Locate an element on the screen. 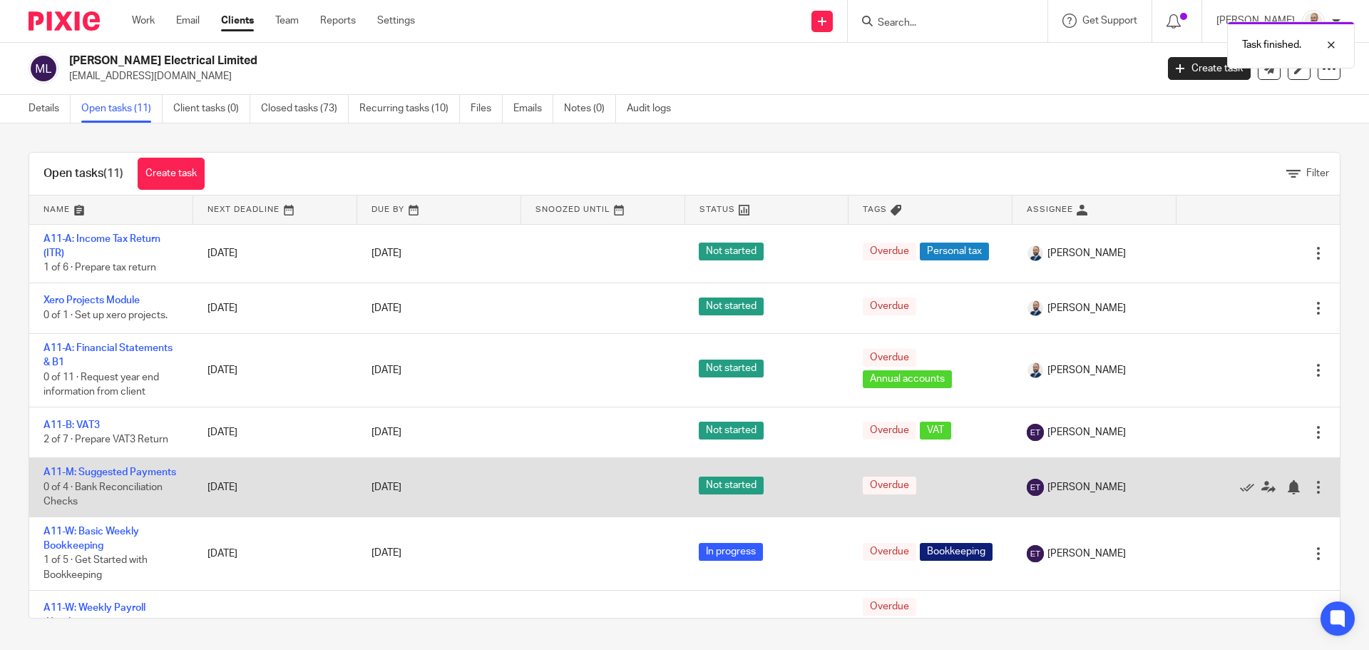  span: 2 of 7 · Prepare VAT3 Return is located at coordinates (106, 439).